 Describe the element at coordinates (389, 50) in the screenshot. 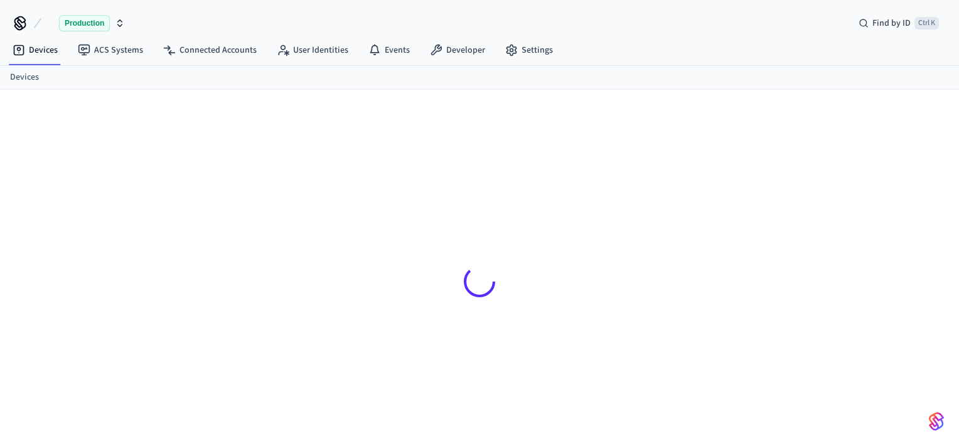

I see `a: Events` at that location.